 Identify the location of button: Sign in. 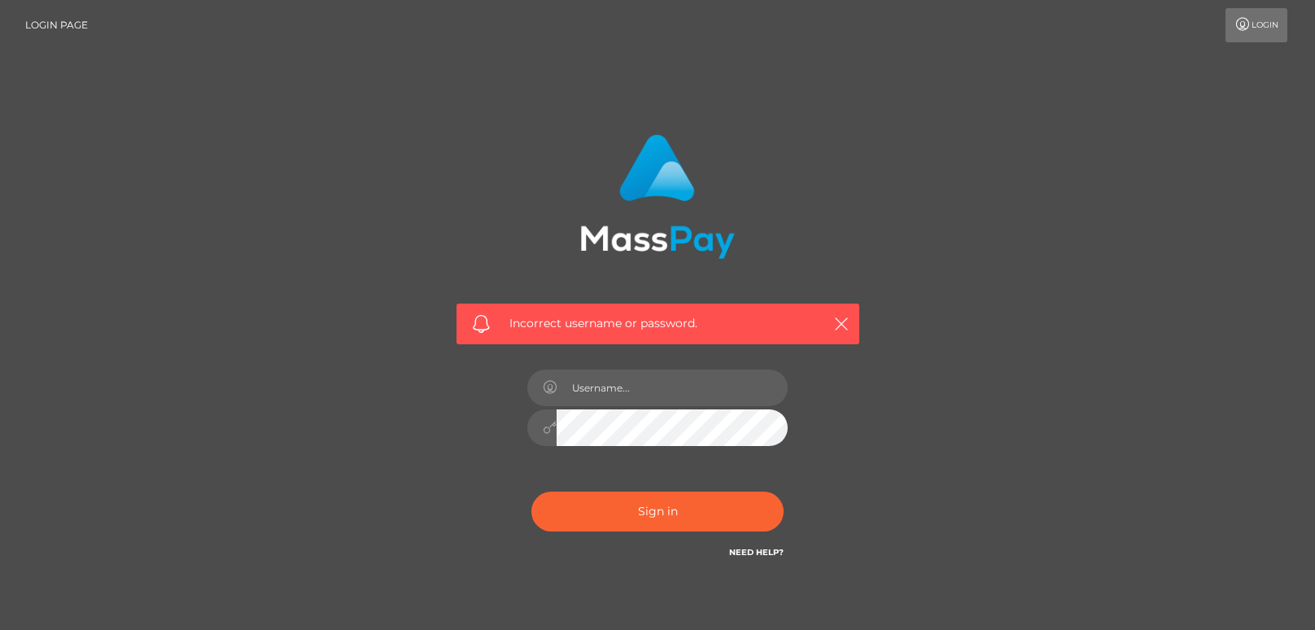
(657, 511).